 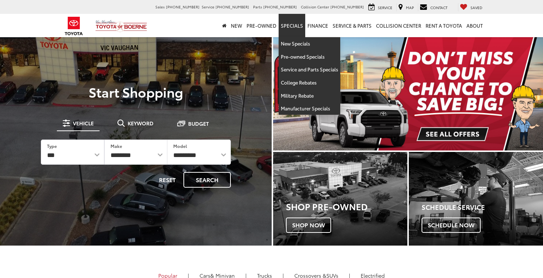 What do you see at coordinates (309, 83) in the screenshot?
I see `a: College Rebates` at bounding box center [309, 83].